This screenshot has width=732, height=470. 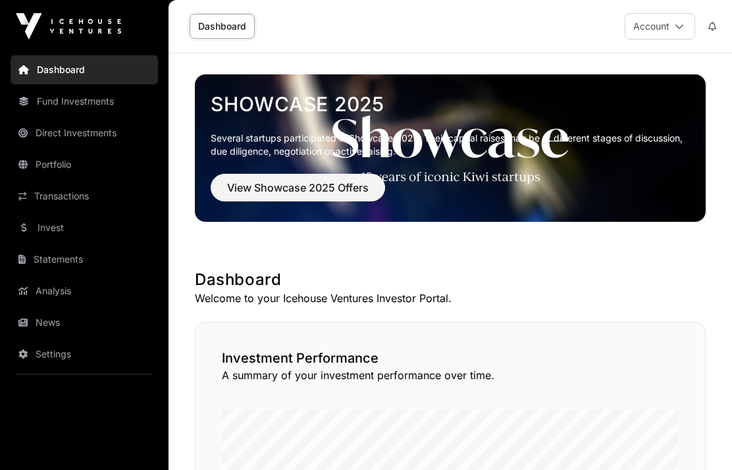 What do you see at coordinates (84, 101) in the screenshot?
I see `a: Fund Investments` at bounding box center [84, 101].